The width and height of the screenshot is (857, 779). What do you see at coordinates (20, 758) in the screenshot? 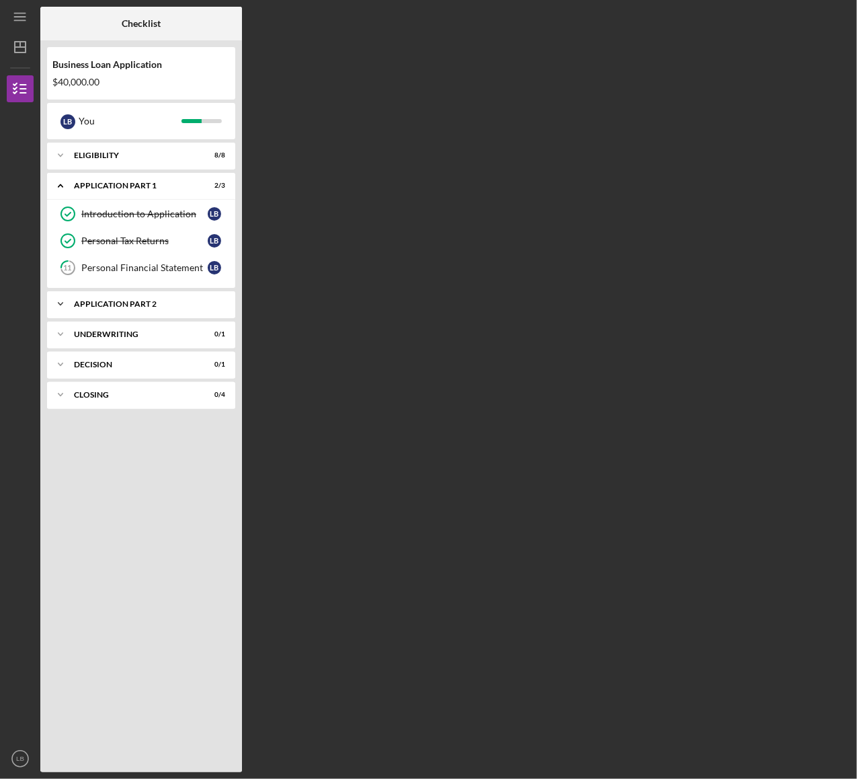
I see `button: LB` at bounding box center [20, 758].